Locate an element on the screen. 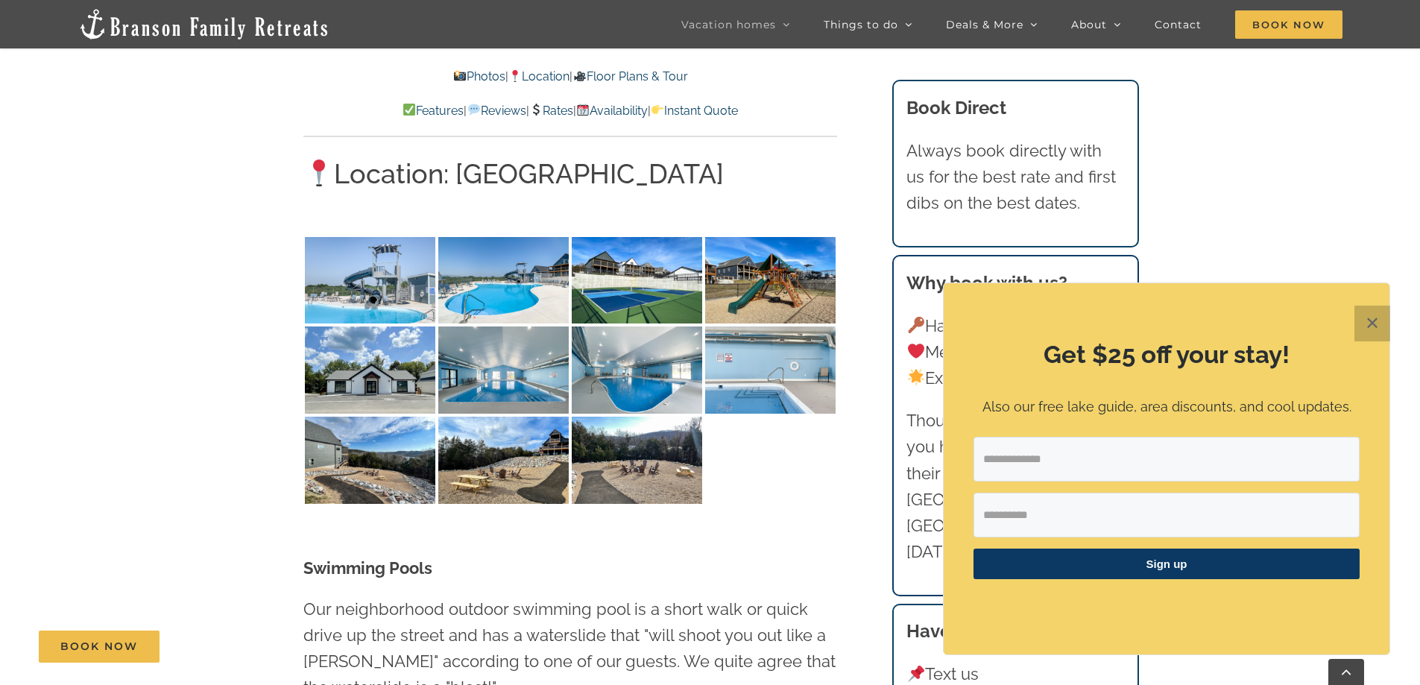  p: Also our free lake guide, area discounts, and cool updates. is located at coordinates (1167, 407).